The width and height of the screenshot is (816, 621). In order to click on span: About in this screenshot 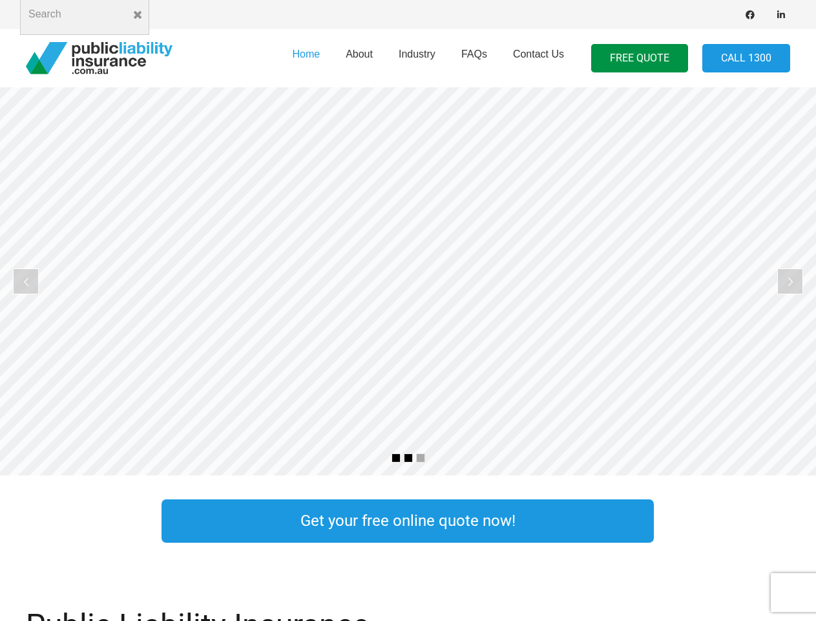, I will do `click(359, 54)`.